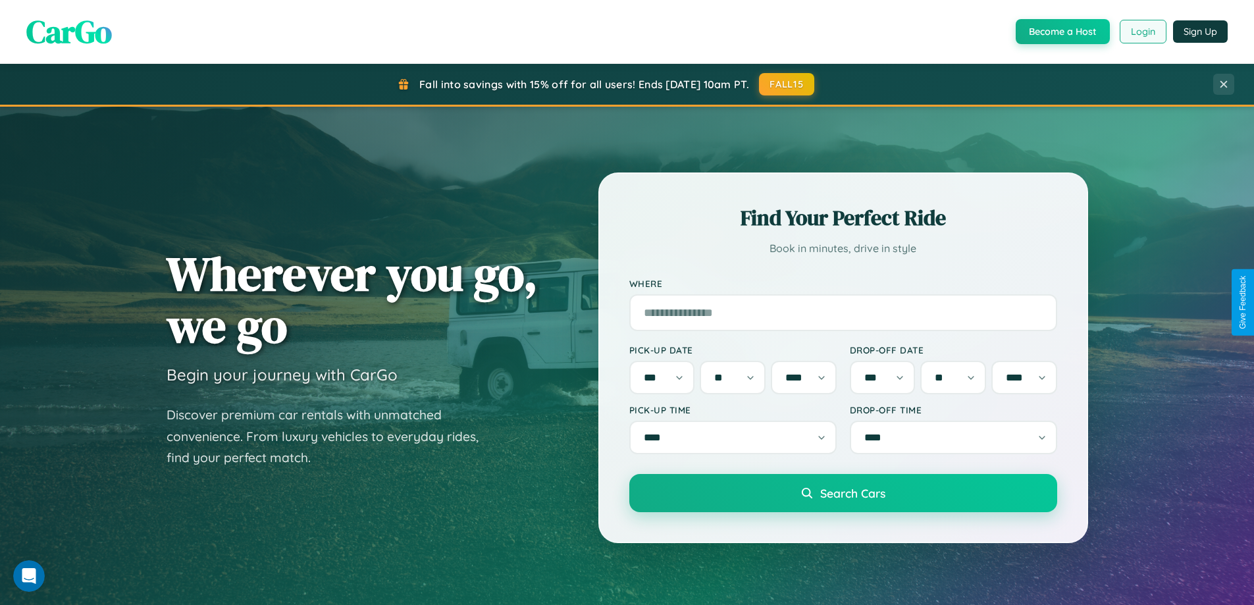 This screenshot has width=1254, height=605. What do you see at coordinates (1143, 32) in the screenshot?
I see `button: Login` at bounding box center [1143, 32].